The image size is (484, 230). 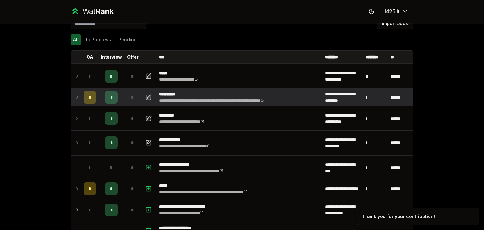 I want to click on div: Wat, so click(x=98, y=11).